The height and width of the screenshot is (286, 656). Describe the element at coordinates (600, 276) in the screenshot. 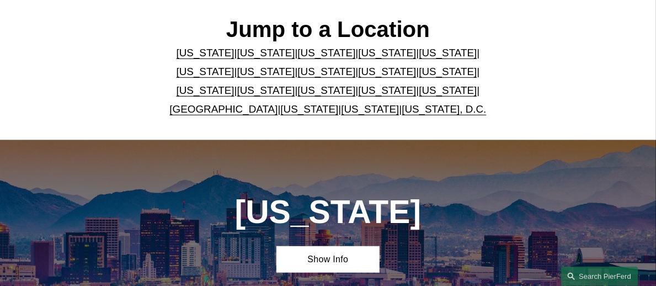

I see `a: Search this site` at that location.